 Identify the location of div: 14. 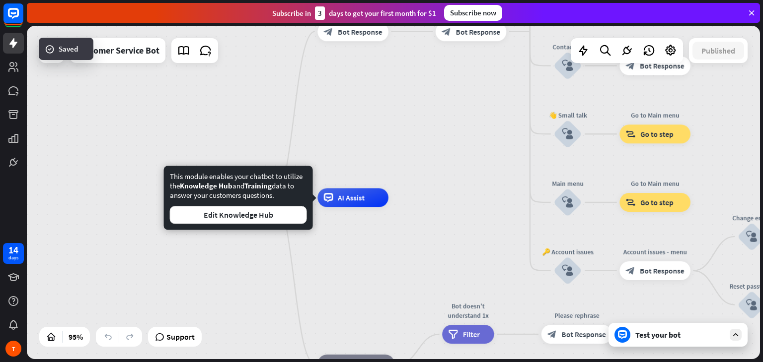
(13, 250).